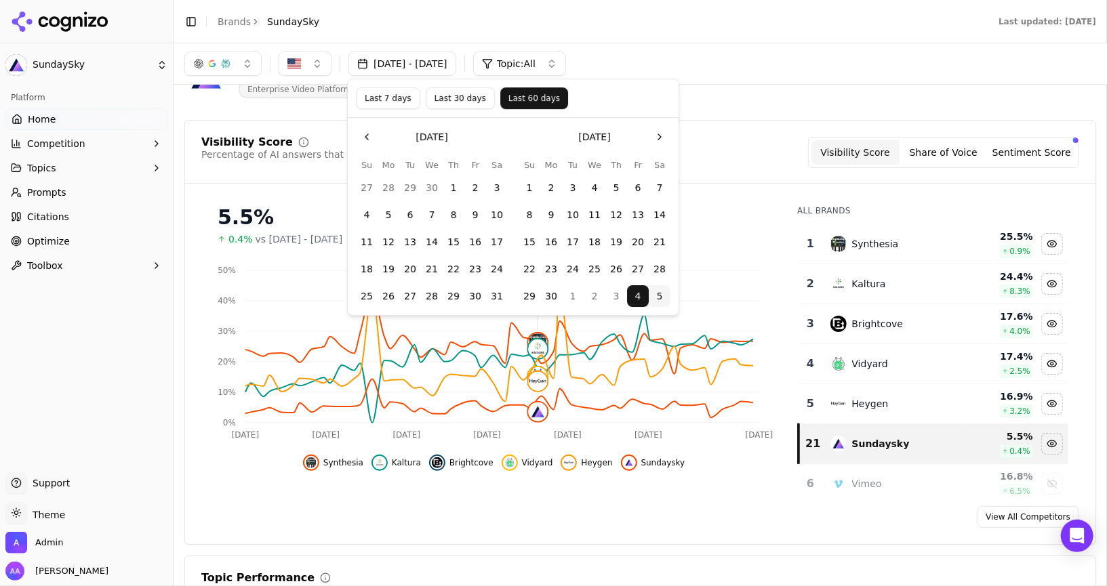 This screenshot has height=586, width=1107. What do you see at coordinates (875, 244) in the screenshot?
I see `div: Synthesia` at bounding box center [875, 244].